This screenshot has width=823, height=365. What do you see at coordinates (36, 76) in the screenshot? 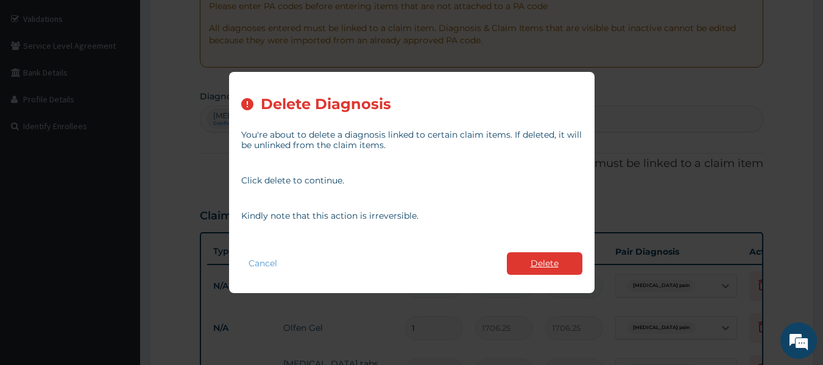
I see `img: d_794563401_company_1708531726252_794563401` at bounding box center [36, 76].